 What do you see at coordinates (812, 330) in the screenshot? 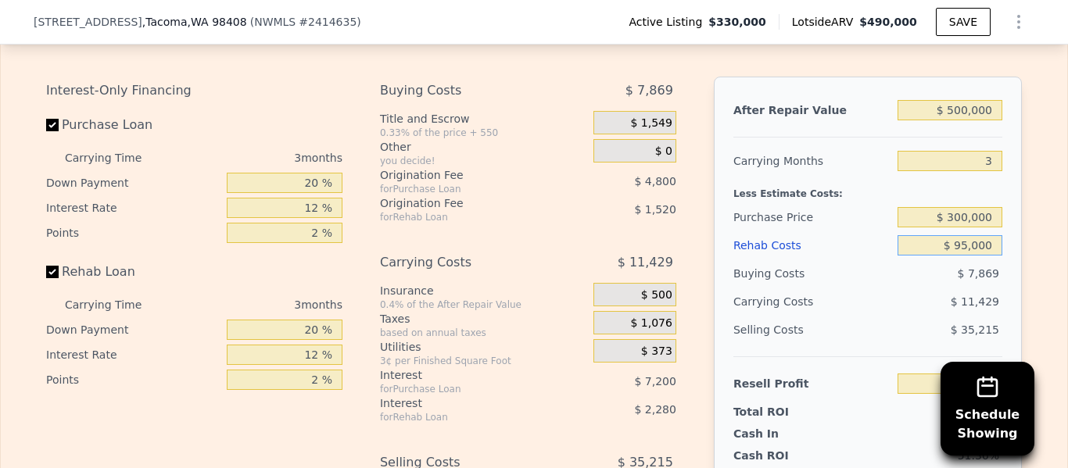
I see `div: Selling Costs` at bounding box center [812, 330].